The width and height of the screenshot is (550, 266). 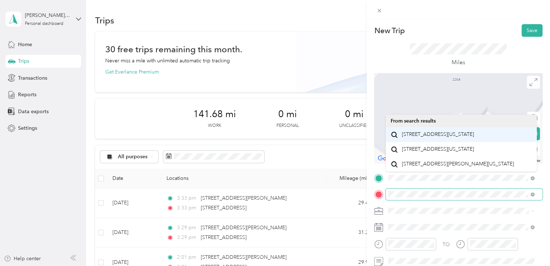 I want to click on button: Save, so click(x=532, y=30).